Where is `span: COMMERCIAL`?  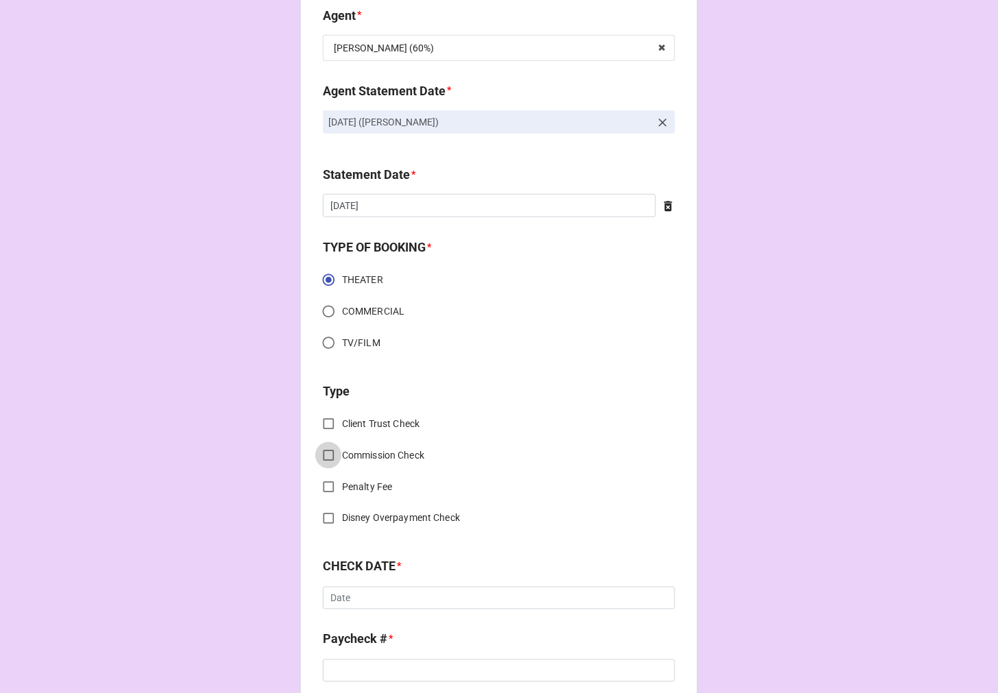
span: COMMERCIAL is located at coordinates (373, 311).